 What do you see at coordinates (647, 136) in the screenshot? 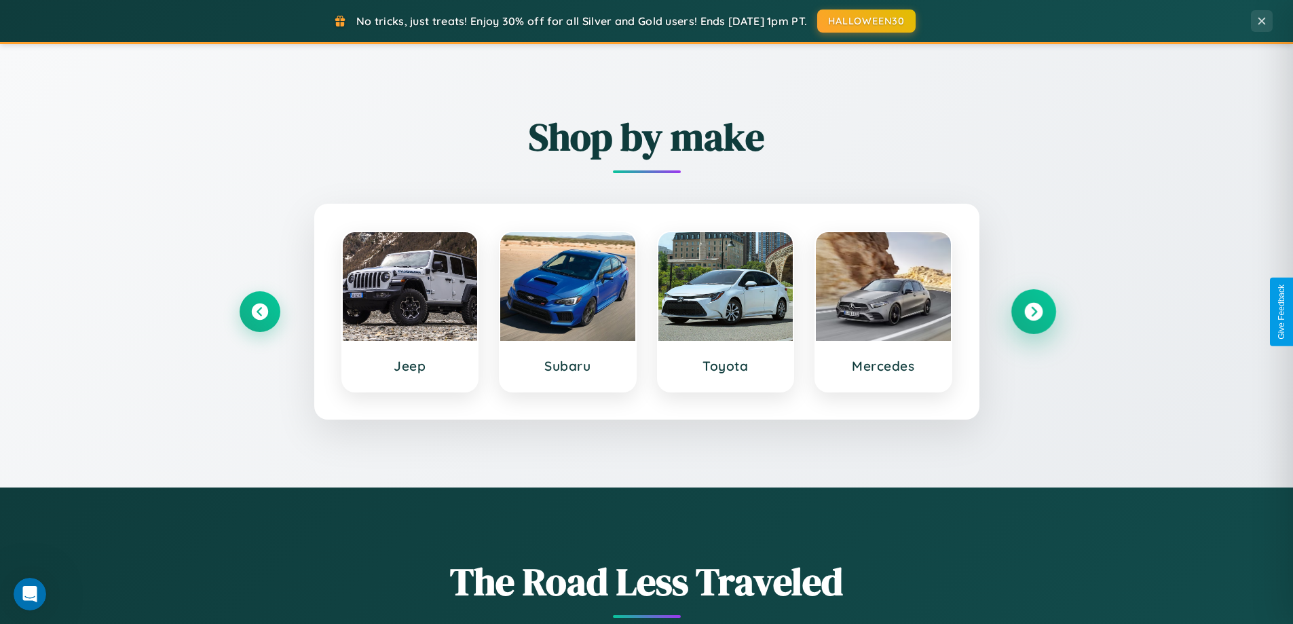
I see `h2: Shop by make` at bounding box center [647, 136].